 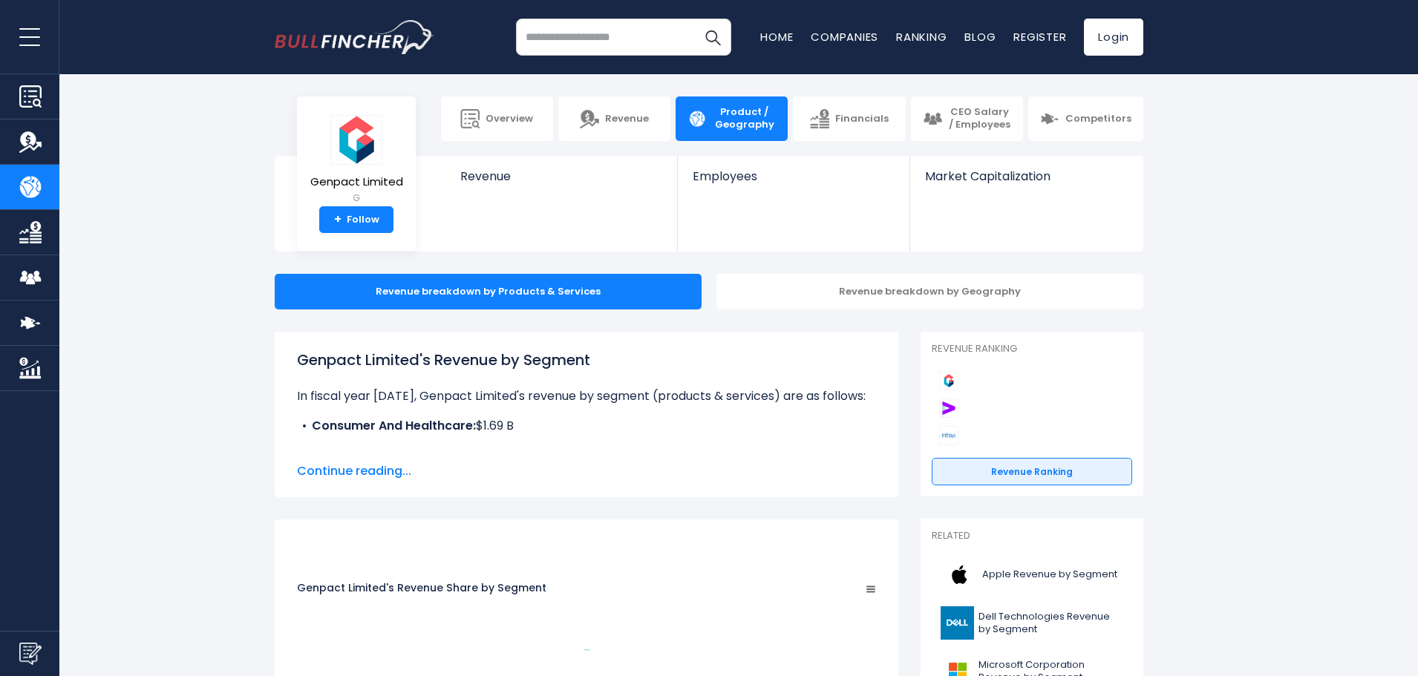 I want to click on img: DELL logo, so click(x=957, y=623).